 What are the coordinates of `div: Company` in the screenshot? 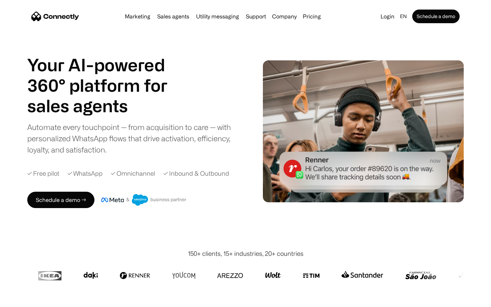 It's located at (284, 16).